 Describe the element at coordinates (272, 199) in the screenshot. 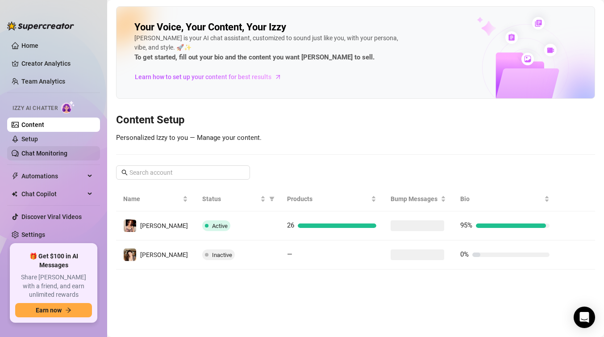

I see `span: filter` at that location.